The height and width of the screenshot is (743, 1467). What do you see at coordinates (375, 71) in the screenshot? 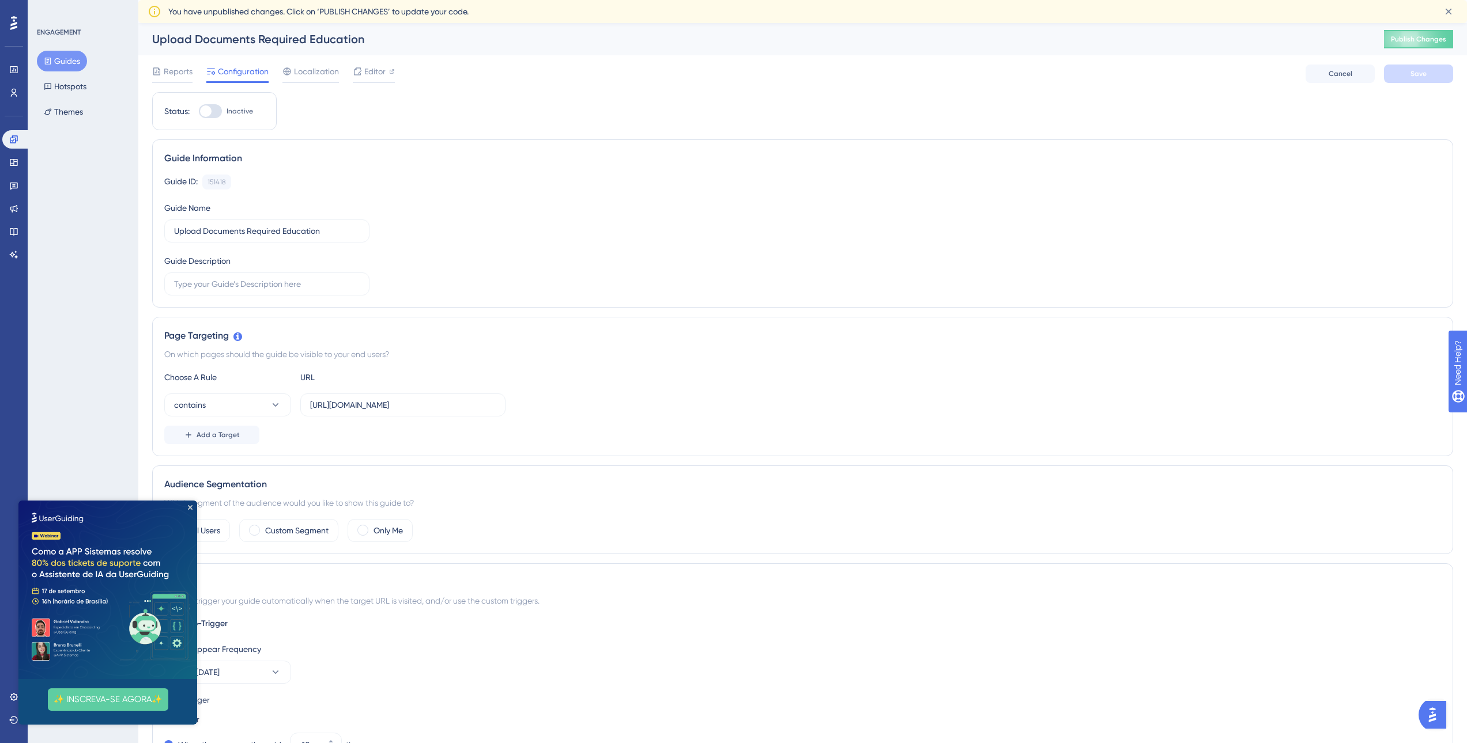
I see `span: Editor` at bounding box center [375, 71].